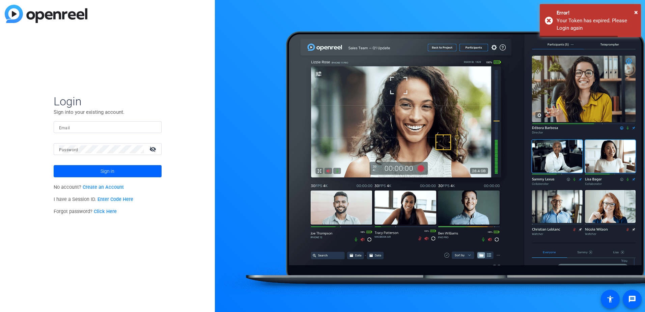  I want to click on button: Close, so click(636, 12).